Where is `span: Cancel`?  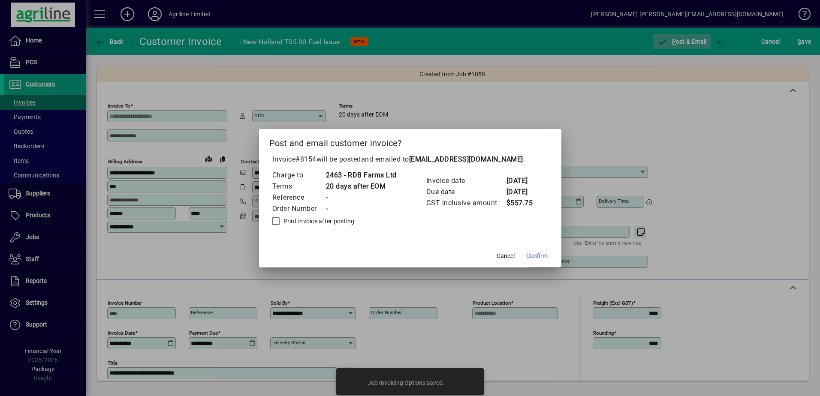
span: Cancel is located at coordinates (506, 256).